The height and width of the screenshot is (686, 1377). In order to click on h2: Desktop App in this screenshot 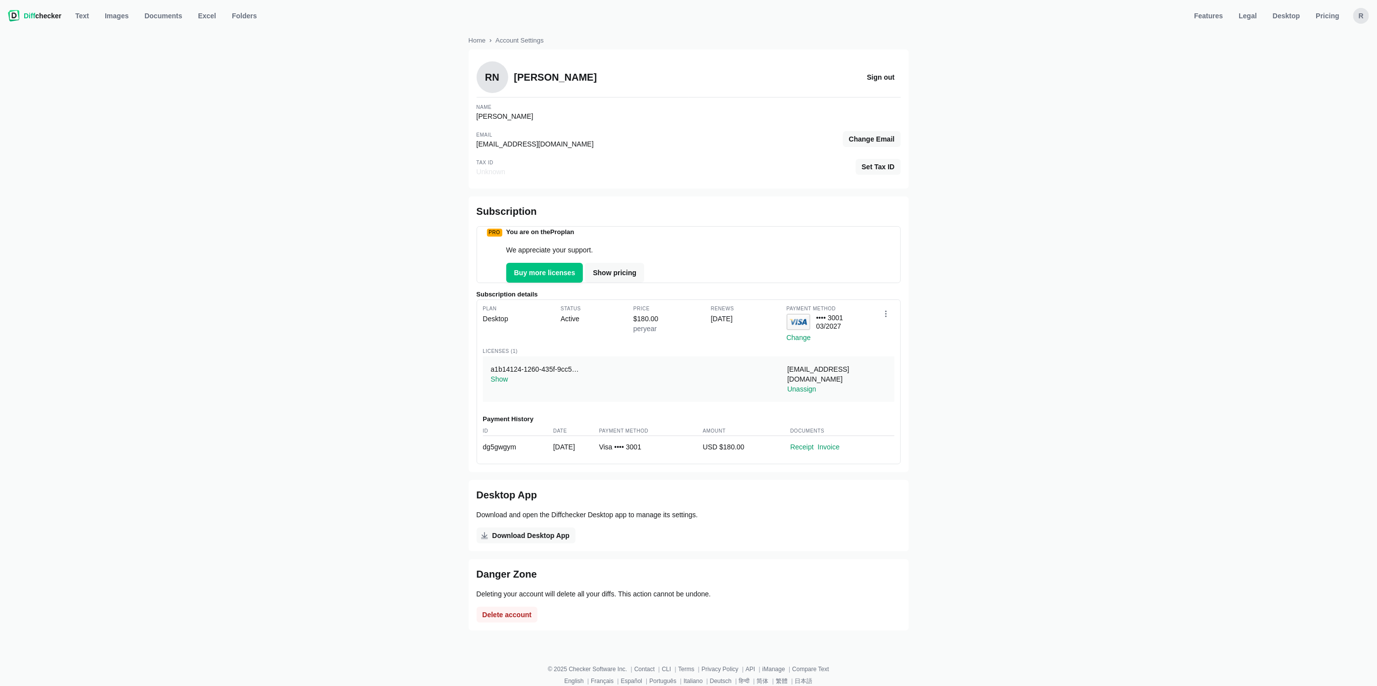, I will do `click(689, 495)`.